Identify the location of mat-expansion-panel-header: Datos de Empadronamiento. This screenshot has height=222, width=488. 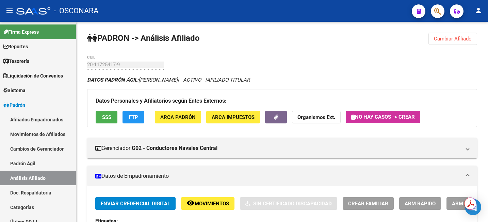
(282, 176).